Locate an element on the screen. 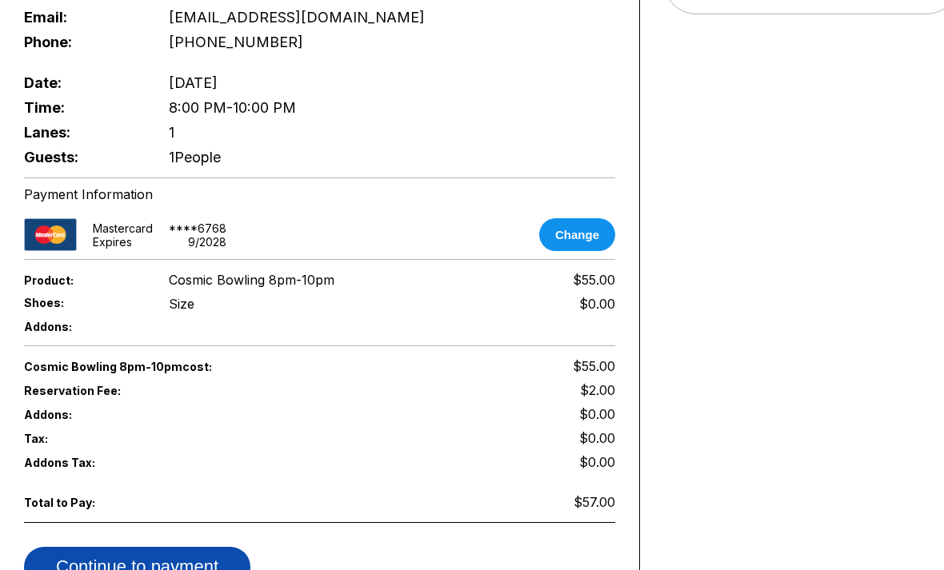 The height and width of the screenshot is (570, 944). div: Expires is located at coordinates (112, 242).